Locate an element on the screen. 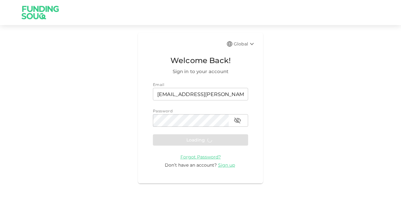 Image resolution: width=401 pixels, height=198 pixels. span: Forgot Password? is located at coordinates (200, 157).